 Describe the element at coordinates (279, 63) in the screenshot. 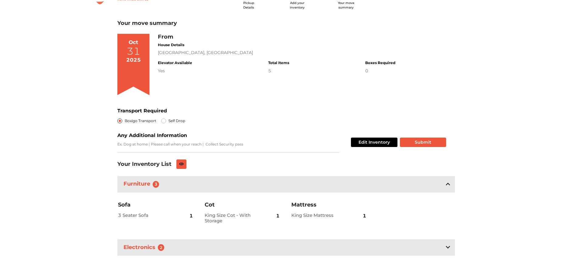

I see `h4: Total Items` at that location.